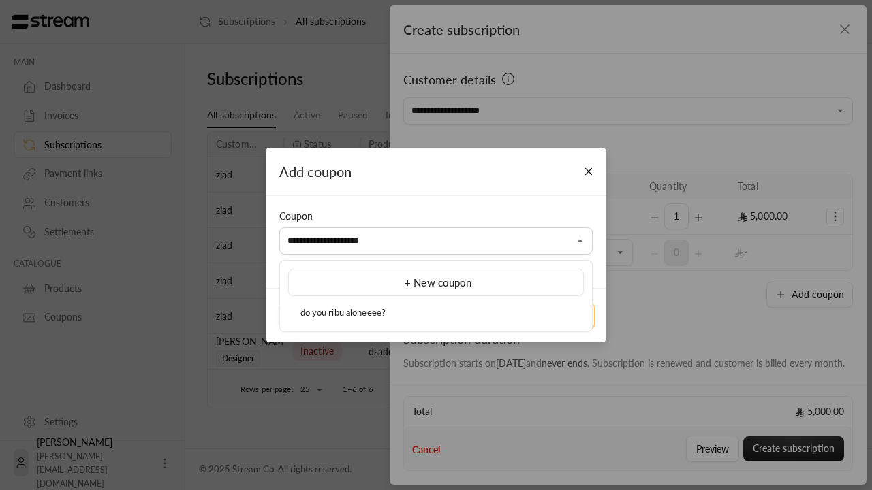 The image size is (872, 490). What do you see at coordinates (343, 313) in the screenshot?
I see `span: do you ribu aloneeee?` at bounding box center [343, 313].